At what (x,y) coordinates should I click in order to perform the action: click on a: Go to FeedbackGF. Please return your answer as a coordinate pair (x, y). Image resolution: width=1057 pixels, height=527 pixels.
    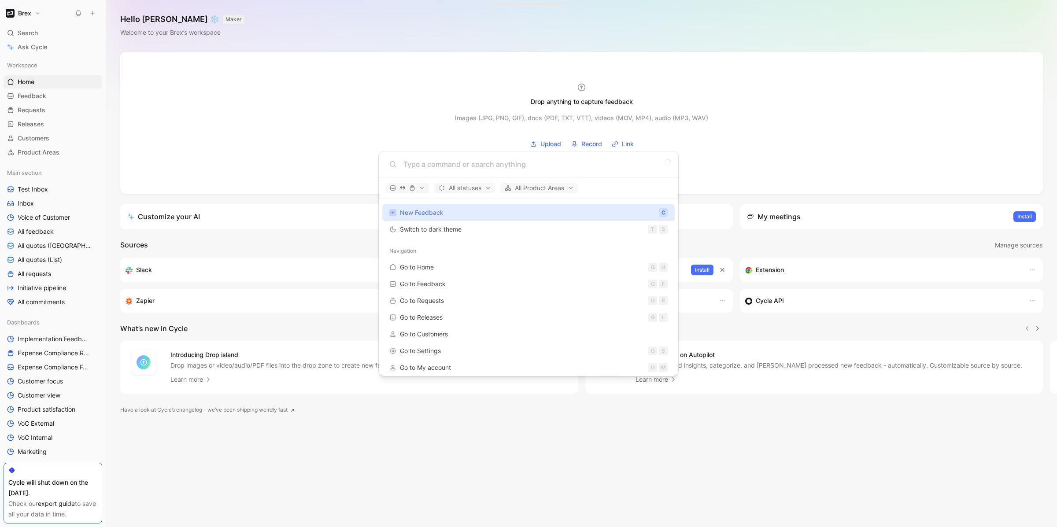
    Looking at the image, I should click on (528, 284).